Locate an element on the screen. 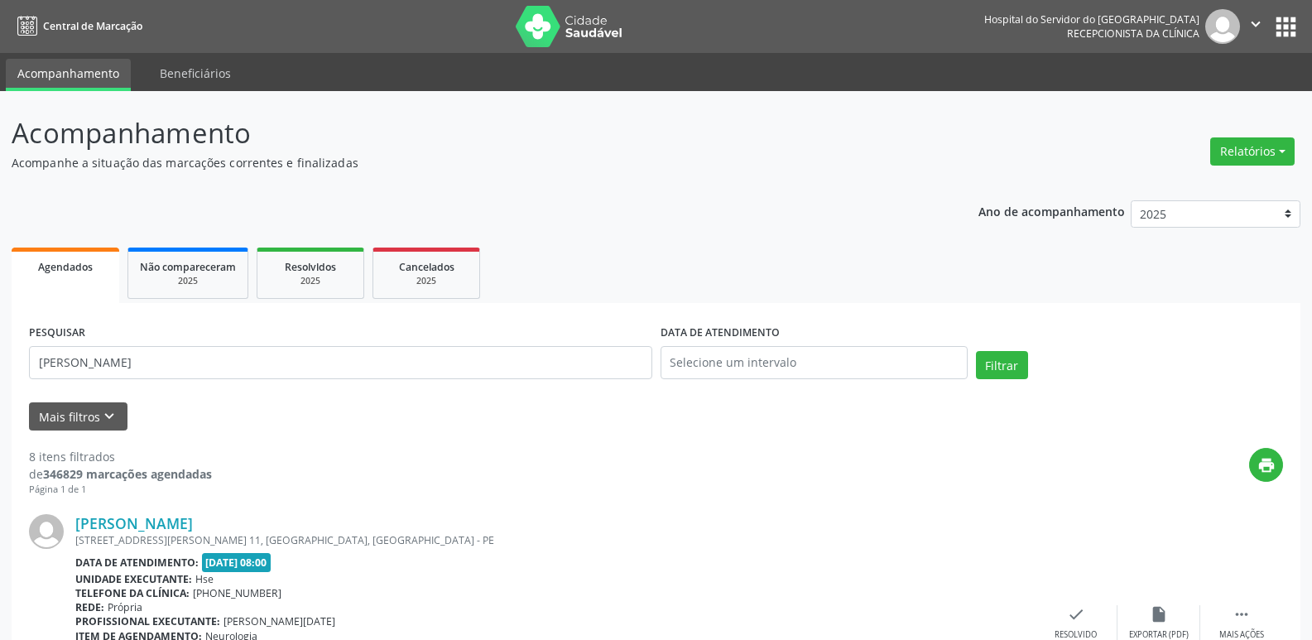  span: Central de Marcação is located at coordinates (93, 26).